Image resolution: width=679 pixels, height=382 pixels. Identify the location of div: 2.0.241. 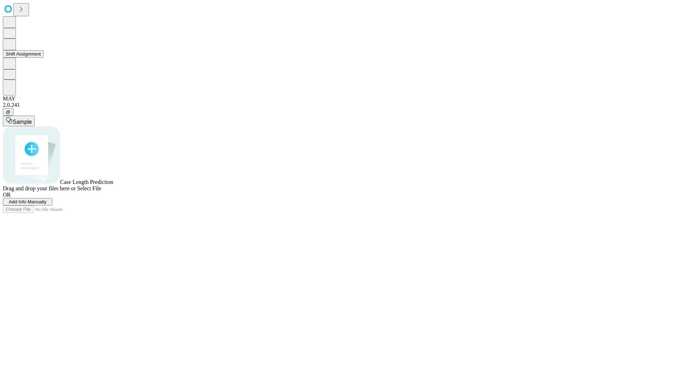
(339, 105).